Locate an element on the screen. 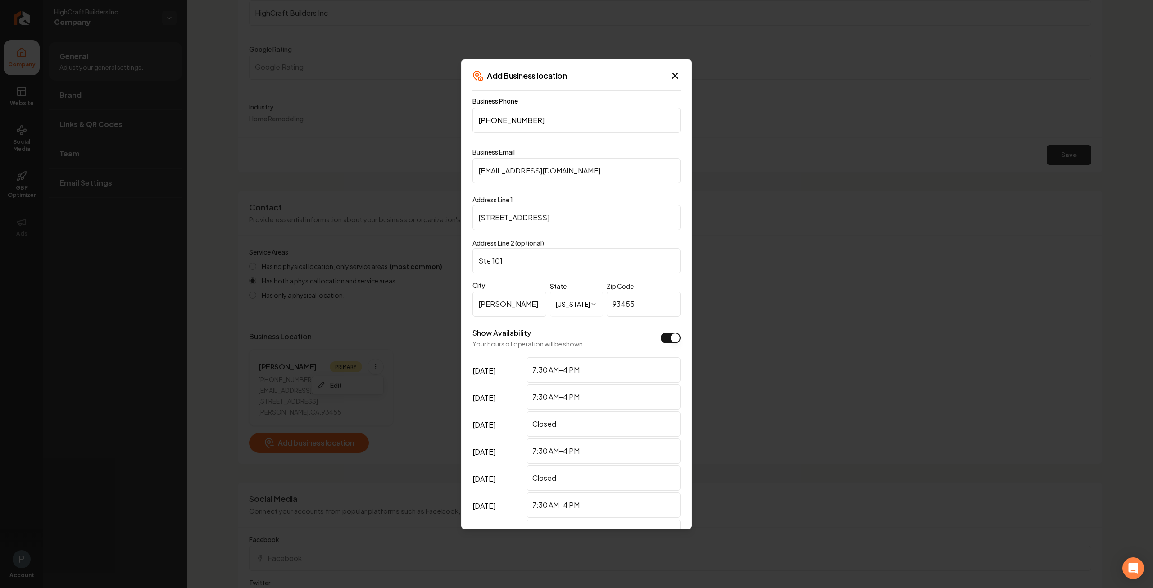 This screenshot has width=1153, height=588. label: Show Availability is located at coordinates (502, 332).